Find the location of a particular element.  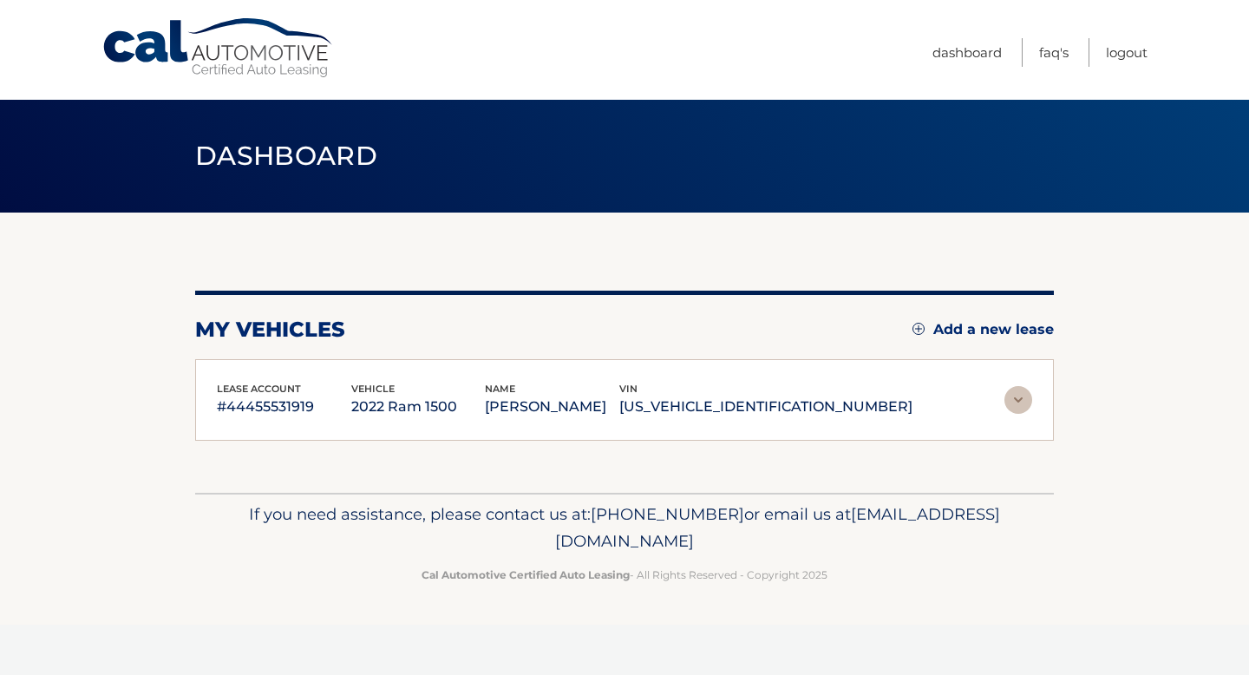

p: - All Rights Reserved - Copyright 2025 is located at coordinates (624, 574).